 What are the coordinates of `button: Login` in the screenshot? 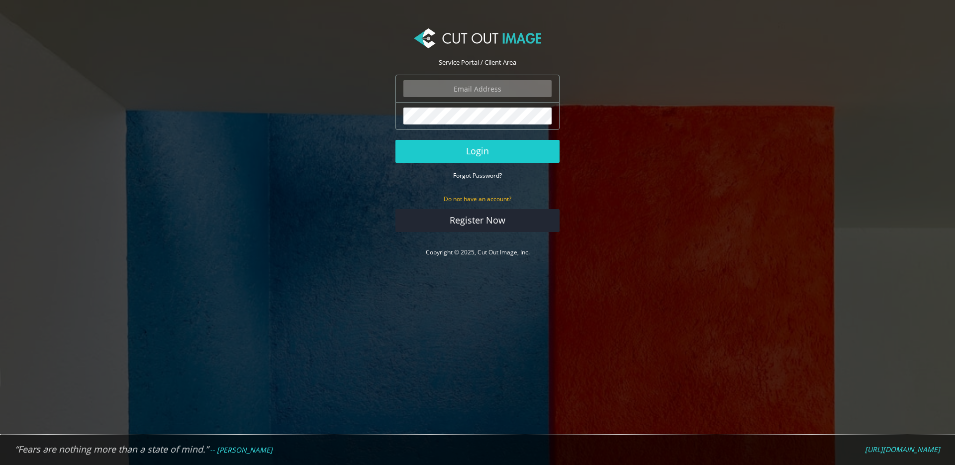 It's located at (478, 151).